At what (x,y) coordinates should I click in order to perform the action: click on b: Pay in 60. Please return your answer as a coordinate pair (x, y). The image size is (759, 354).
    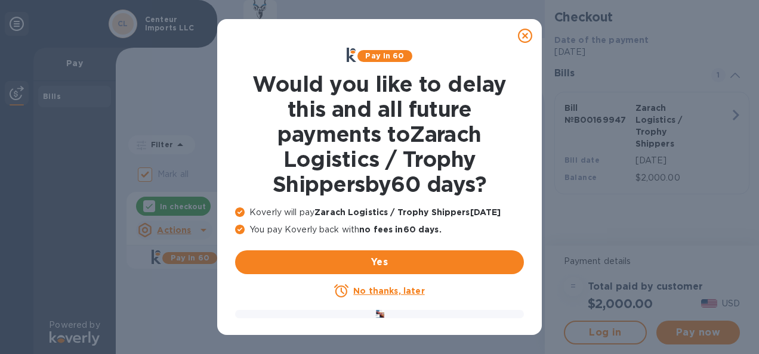
    Looking at the image, I should click on (384, 56).